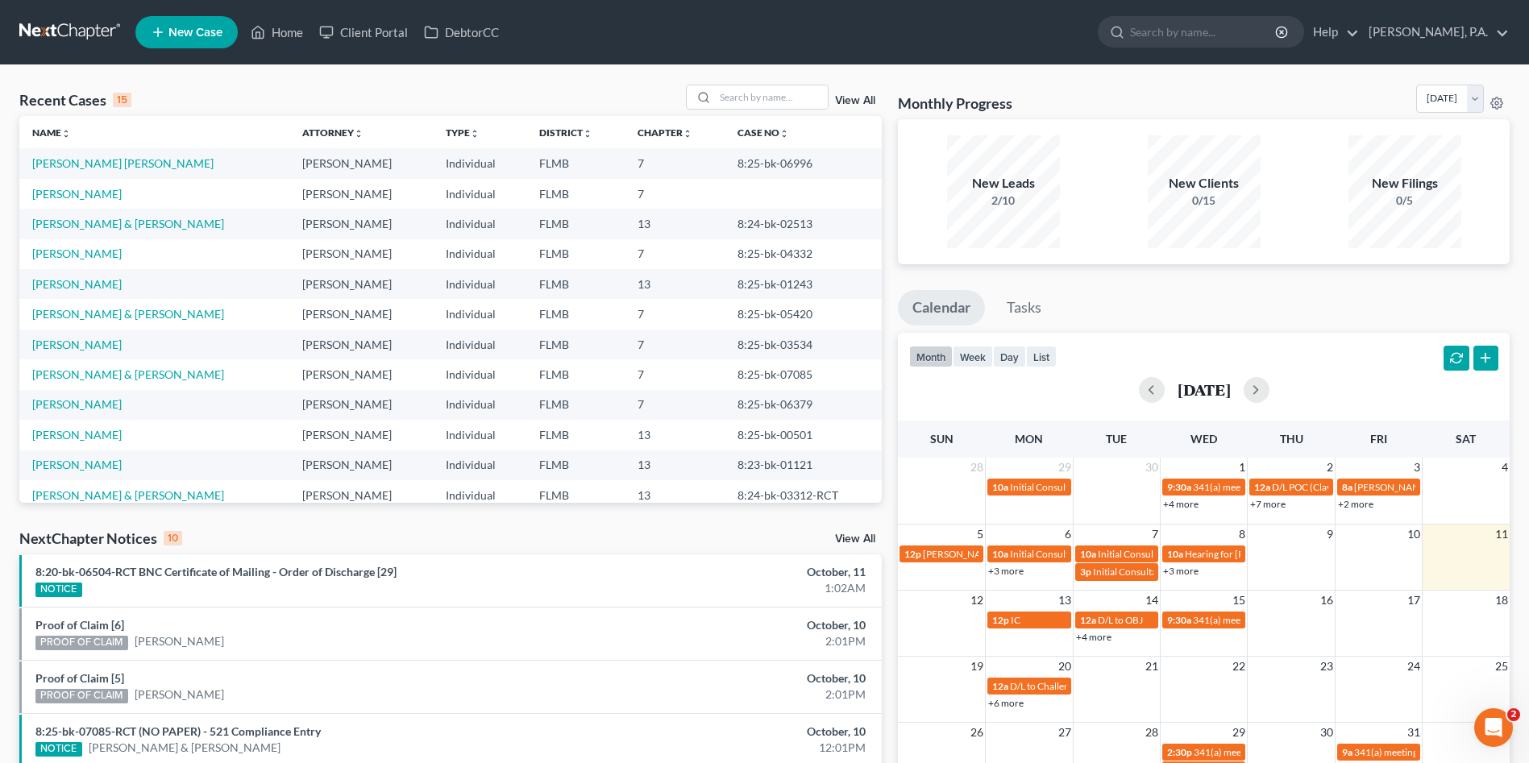 This screenshot has height=763, width=1529. I want to click on td: 8:25-bk-06379, so click(803, 405).